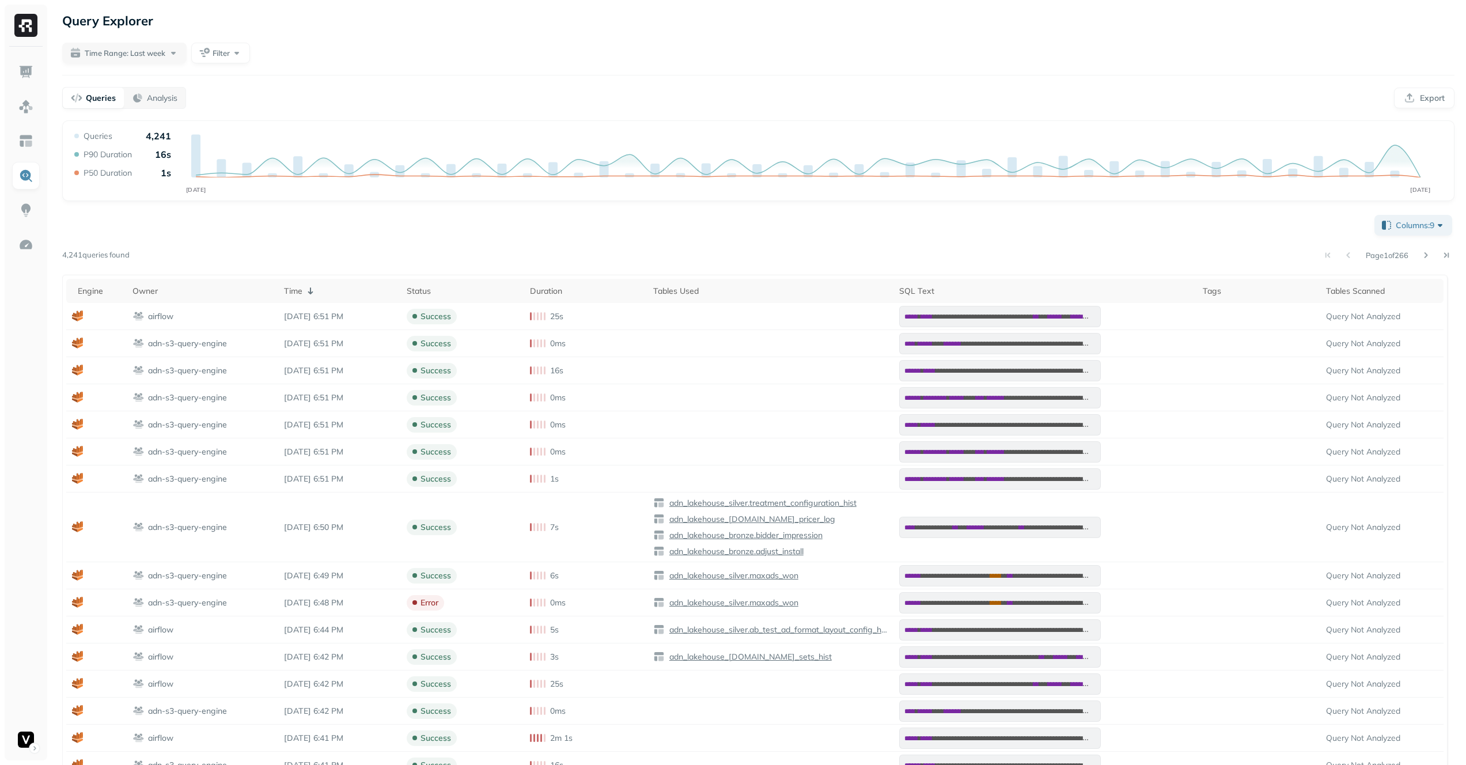 The height and width of the screenshot is (765, 1466). What do you see at coordinates (26, 107) in the screenshot?
I see `img: Assets` at bounding box center [26, 107].